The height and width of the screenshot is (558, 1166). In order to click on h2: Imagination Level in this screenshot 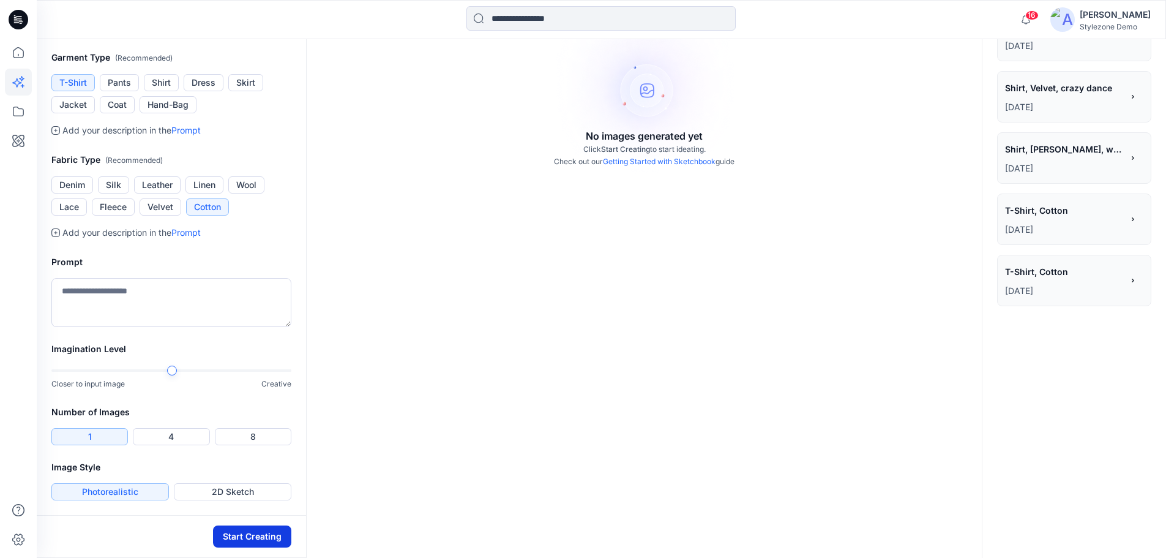, I will do `click(171, 349)`.